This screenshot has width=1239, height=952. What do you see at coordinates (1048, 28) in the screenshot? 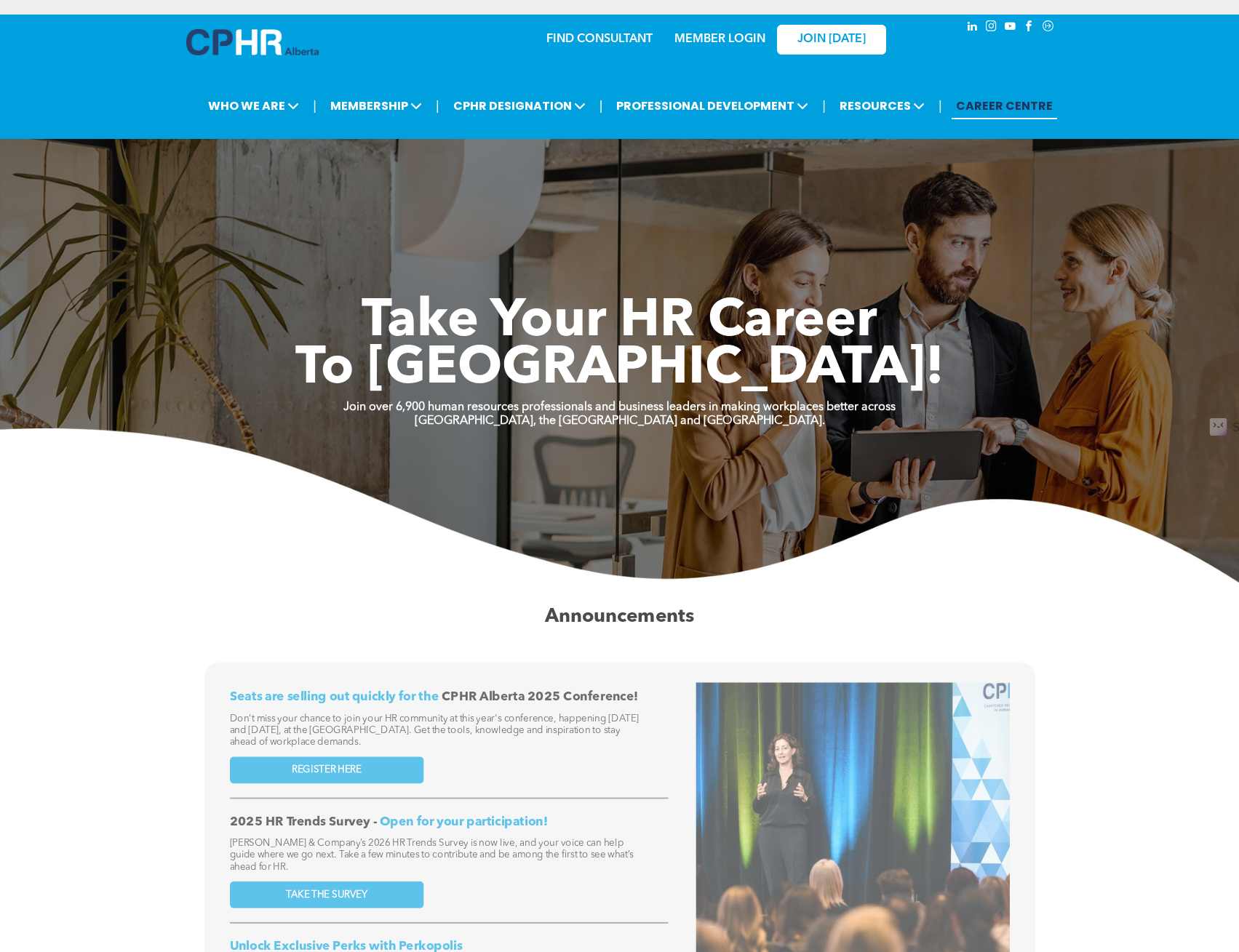
I see `a: Social network` at bounding box center [1048, 28].